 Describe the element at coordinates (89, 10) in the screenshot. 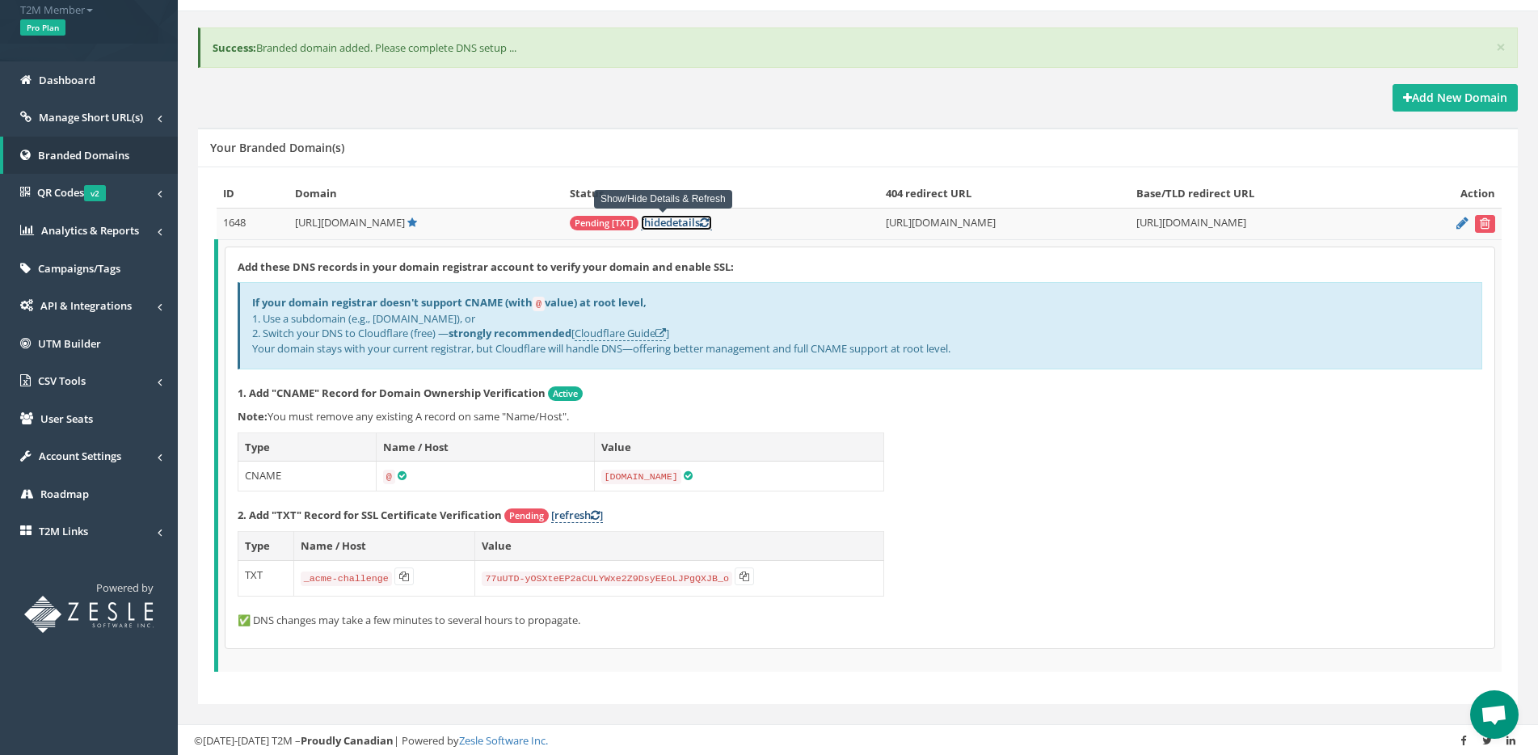

I see `span: T2M Member` at that location.